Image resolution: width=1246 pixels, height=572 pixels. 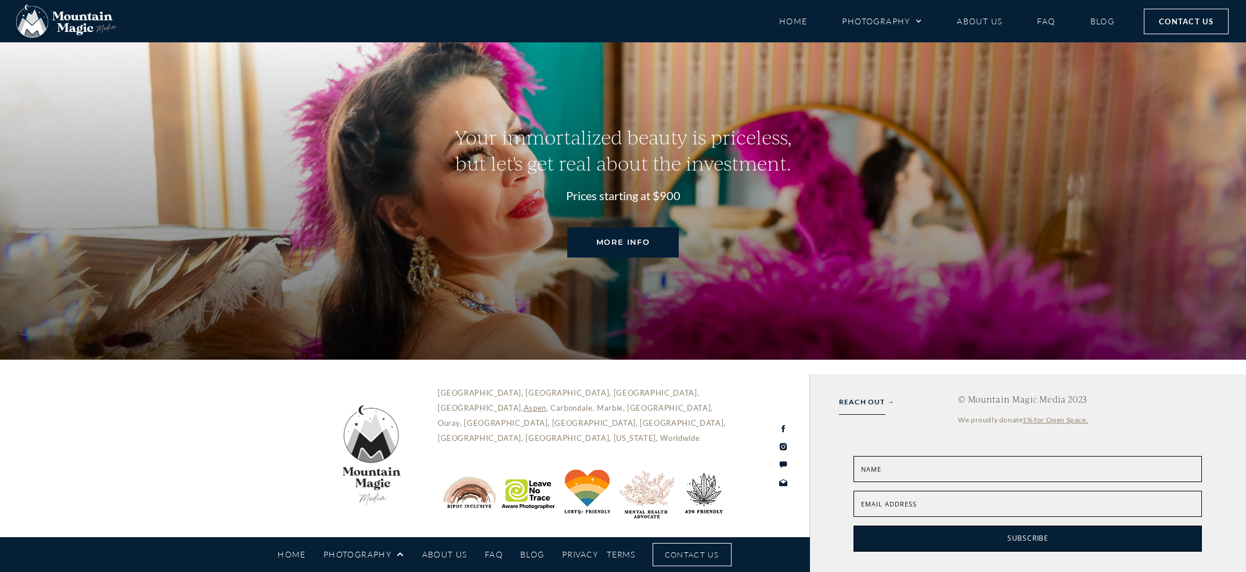 I want to click on button: Subscribe, so click(x=1027, y=539).